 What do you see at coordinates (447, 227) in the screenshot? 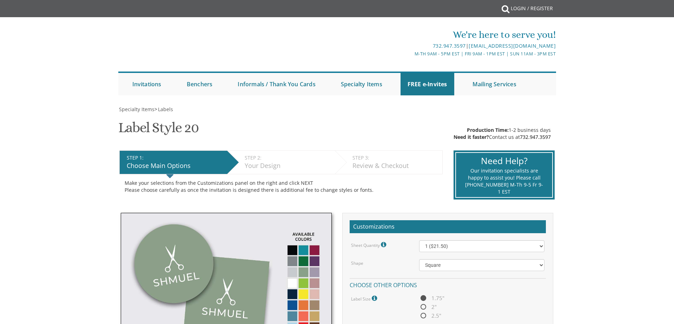
I see `h2: Customizations` at bounding box center [447, 227].